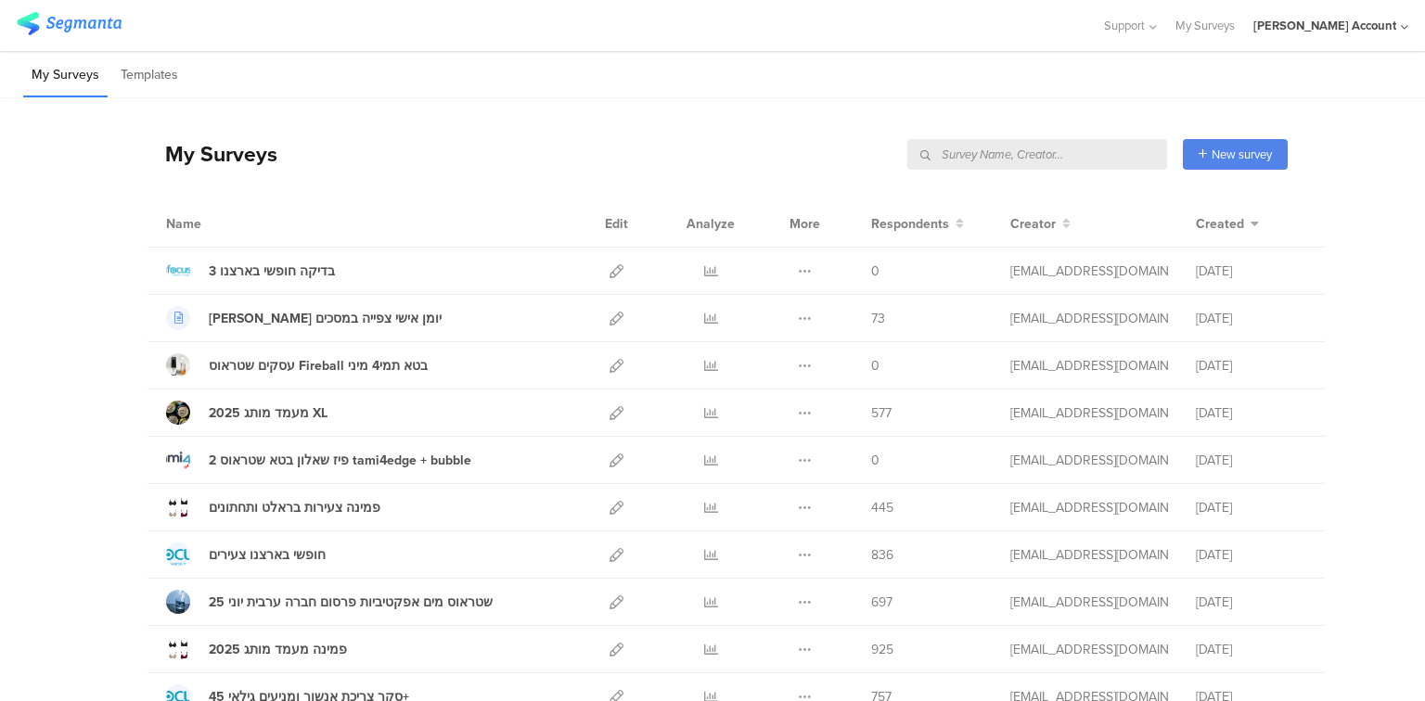 The image size is (1425, 701). What do you see at coordinates (1040, 224) in the screenshot?
I see `button: Creator` at bounding box center [1040, 224].